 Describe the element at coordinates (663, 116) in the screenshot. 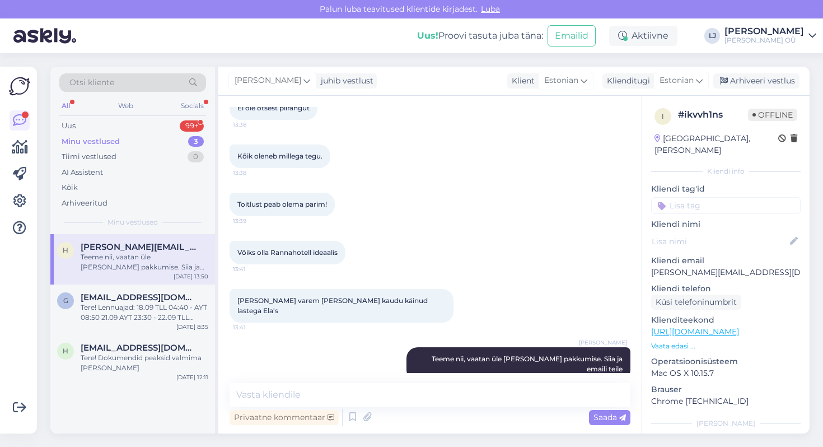

I see `span: i` at that location.